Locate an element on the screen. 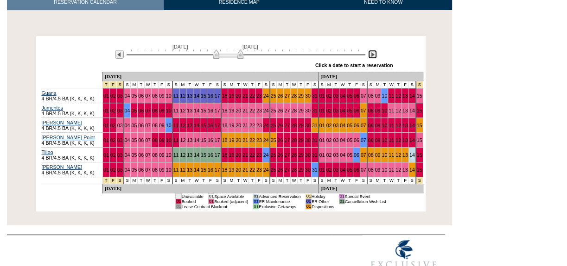 This screenshot has height=266, width=567. a: Guana is located at coordinates (49, 93).